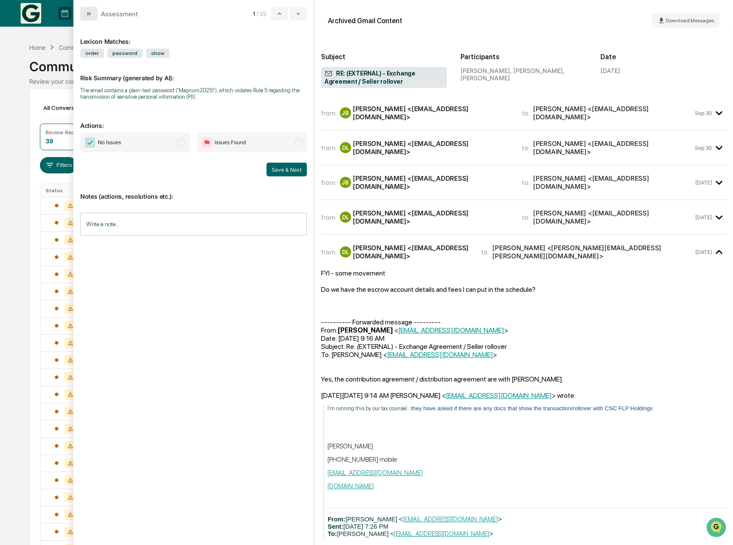 The width and height of the screenshot is (733, 545). I want to click on img: 1746055101610-c473b297-6a78-478c-a979-82029cc54cd1, so click(16, 73).